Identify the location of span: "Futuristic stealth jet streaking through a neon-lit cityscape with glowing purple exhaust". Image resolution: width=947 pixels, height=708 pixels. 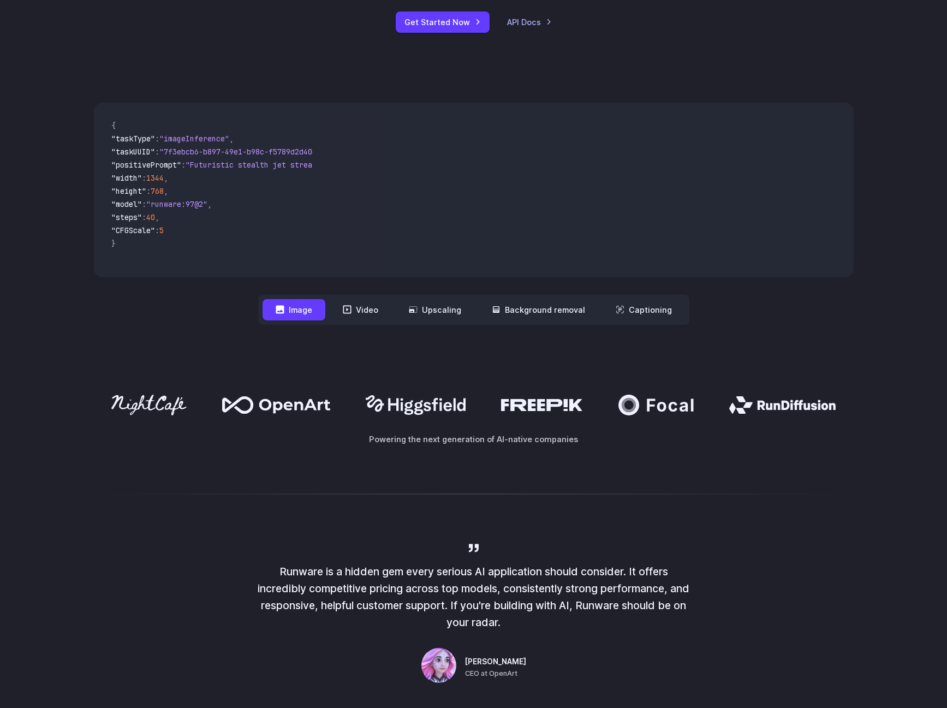
(384, 165).